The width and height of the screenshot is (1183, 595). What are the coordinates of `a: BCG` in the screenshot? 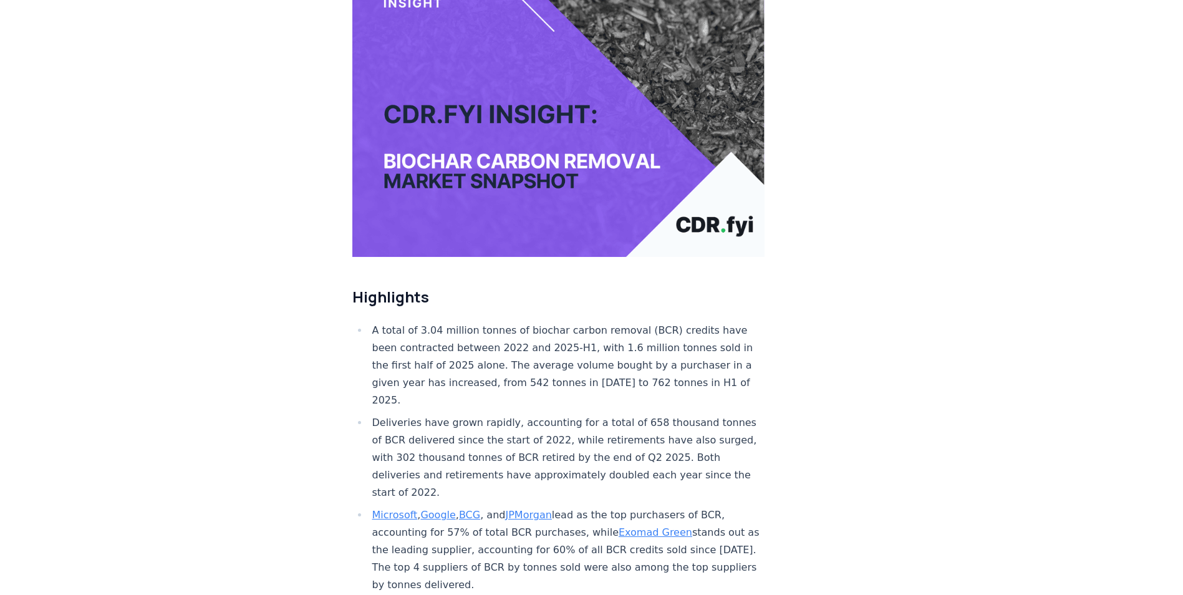 It's located at (470, 515).